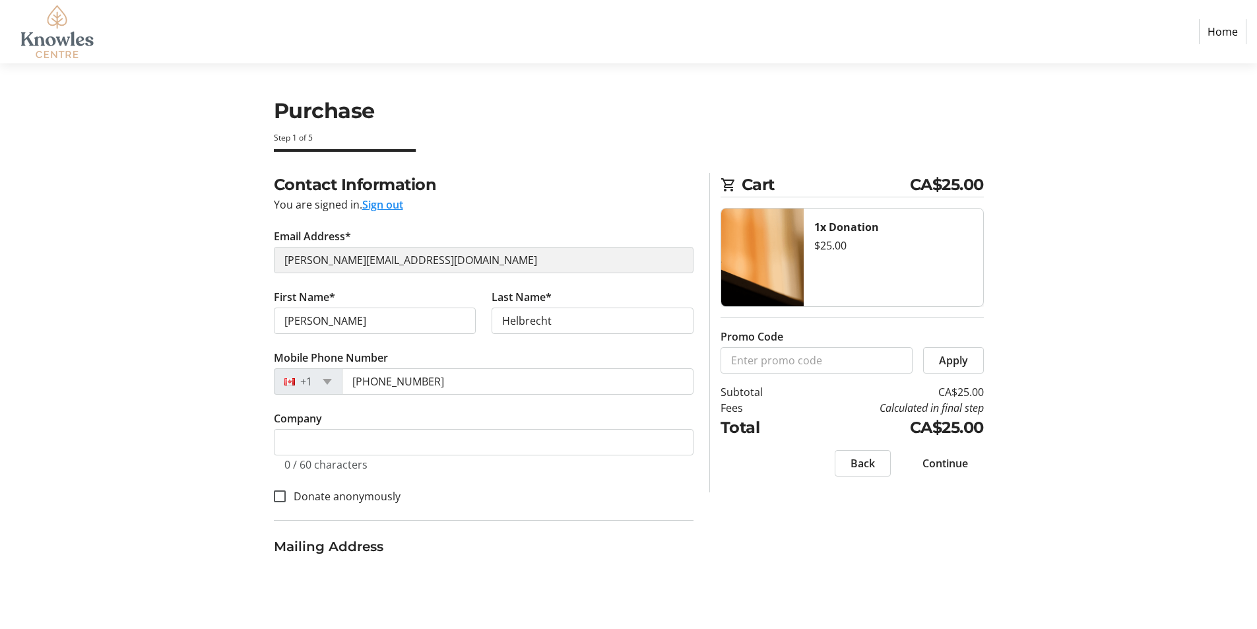 This screenshot has width=1257, height=629. I want to click on button: Sign out, so click(383, 205).